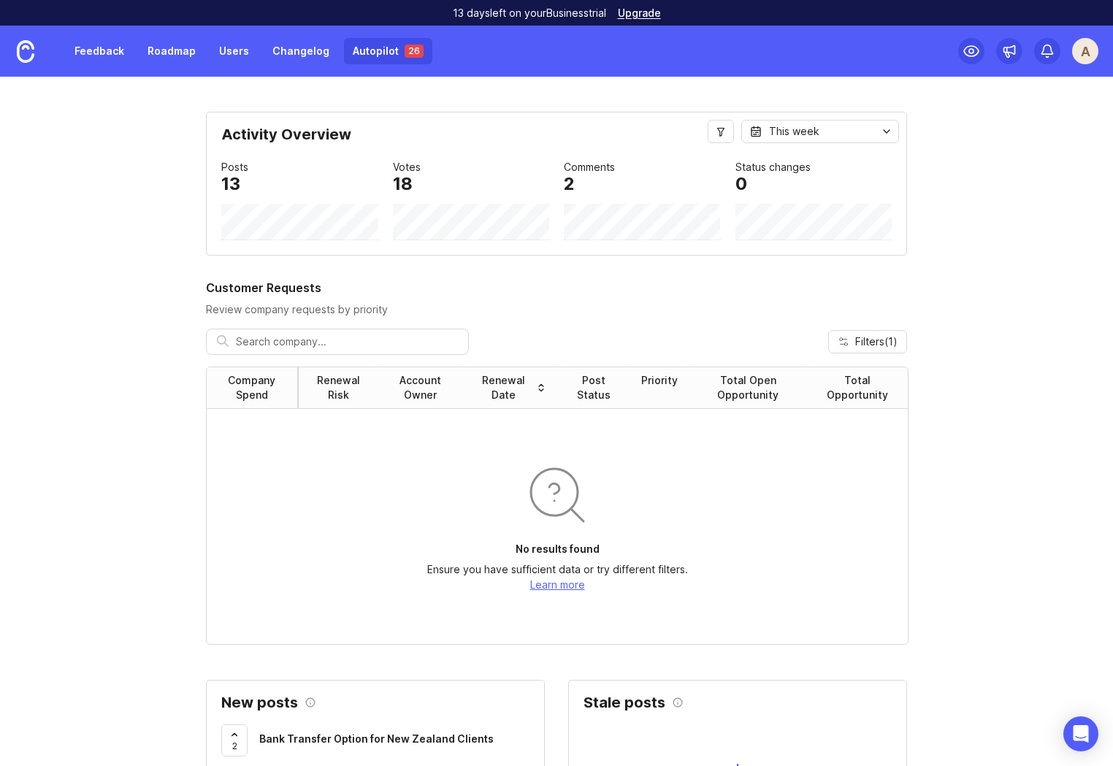 This screenshot has width=1113, height=766. What do you see at coordinates (347, 342) in the screenshot?
I see `input: Search company...` at bounding box center [347, 342].